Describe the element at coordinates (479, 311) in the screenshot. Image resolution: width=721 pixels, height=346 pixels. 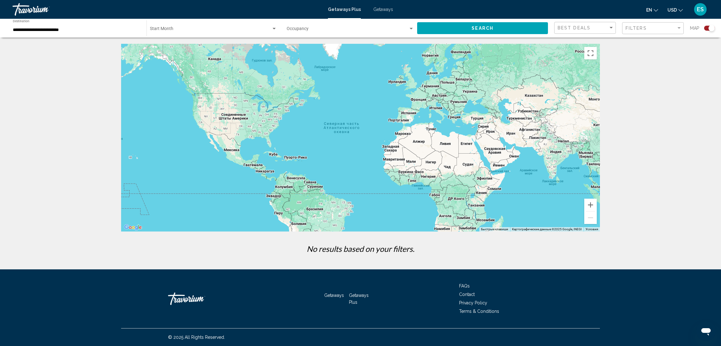
I see `span: Terms & Conditions` at that location.